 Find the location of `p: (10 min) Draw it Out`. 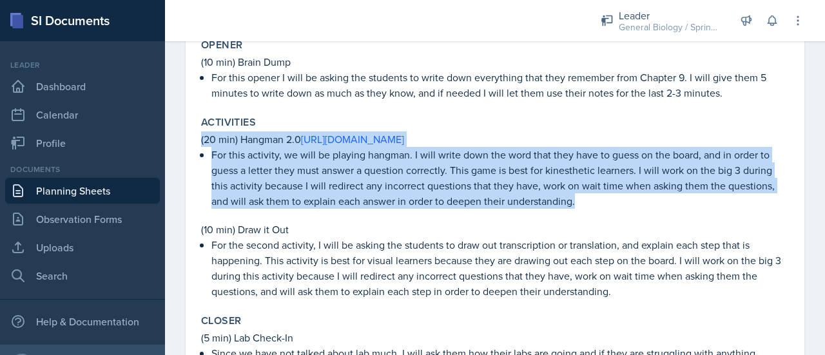

p: (10 min) Draw it Out is located at coordinates (495, 229).